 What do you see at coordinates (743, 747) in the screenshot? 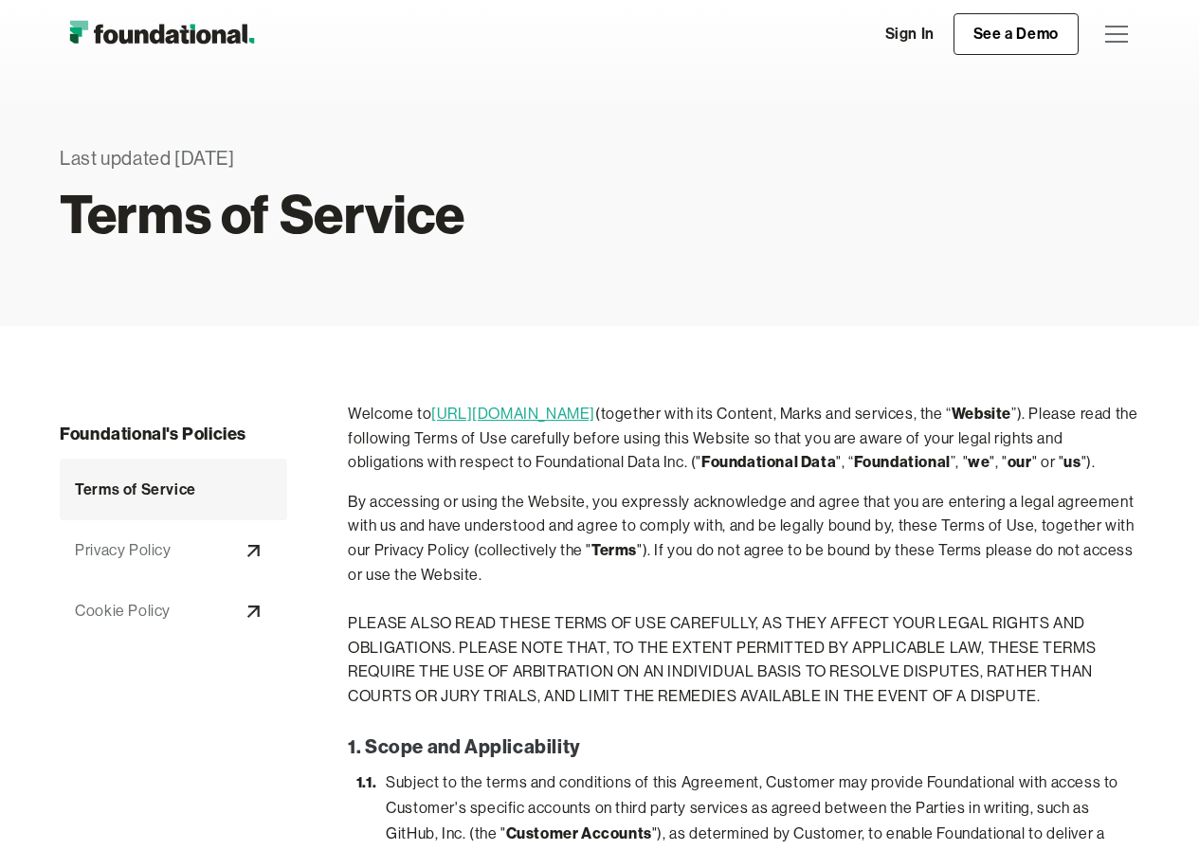
I see `p: 1. Scope and Applicability` at bounding box center [743, 747].